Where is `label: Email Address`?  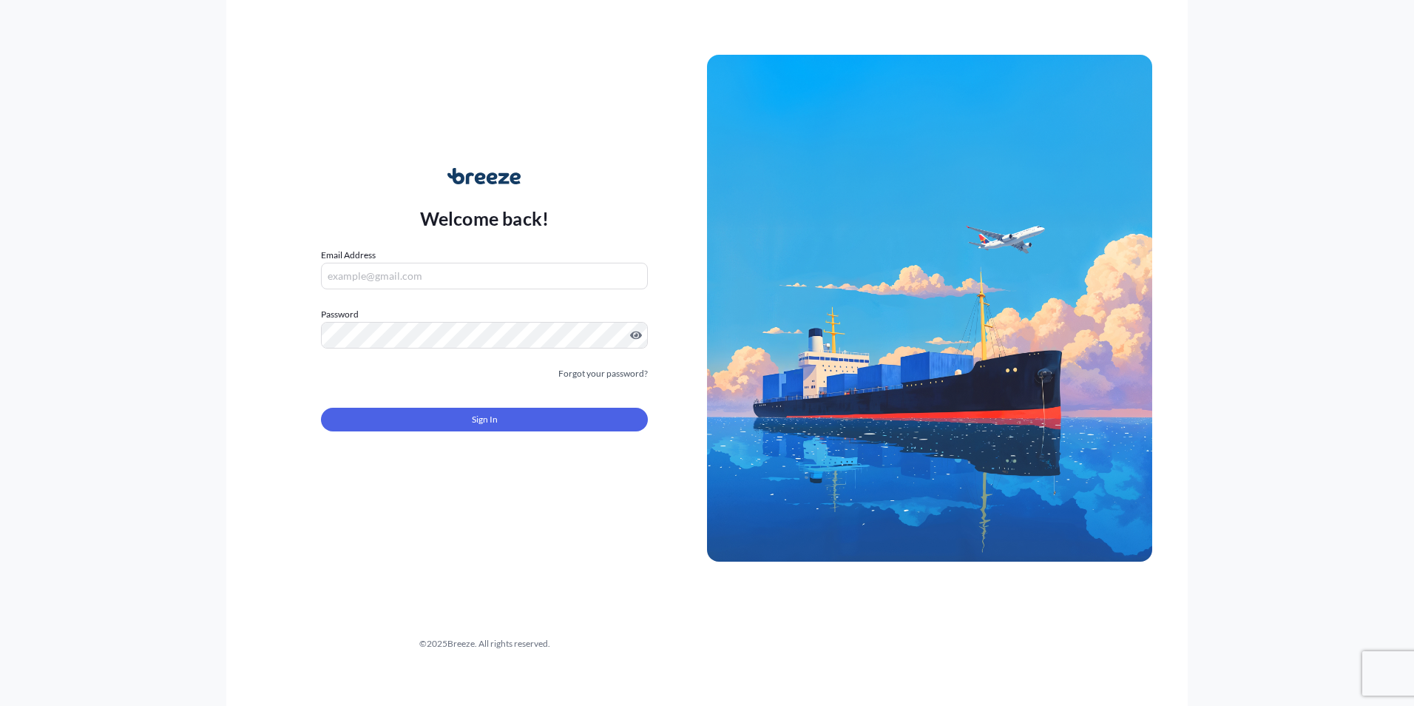 label: Email Address is located at coordinates (348, 255).